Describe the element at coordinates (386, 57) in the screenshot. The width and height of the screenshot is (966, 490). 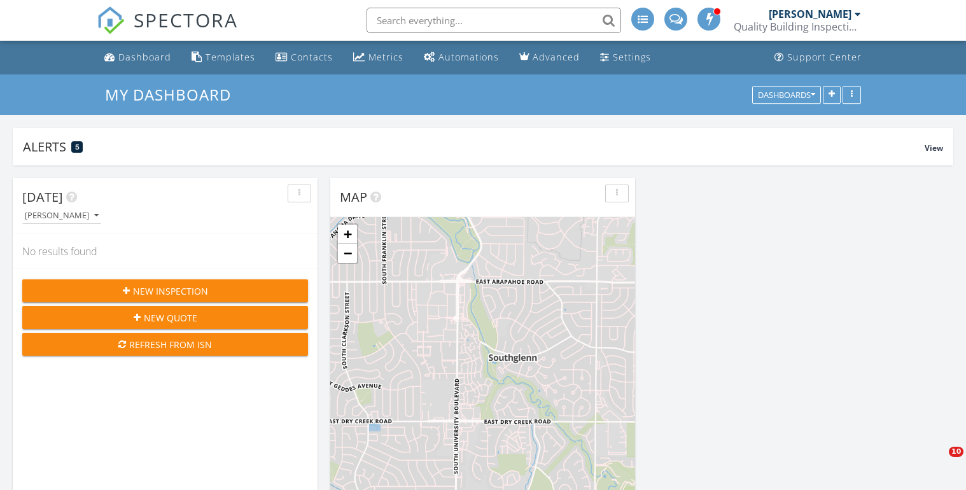
I see `div: Metrics` at that location.